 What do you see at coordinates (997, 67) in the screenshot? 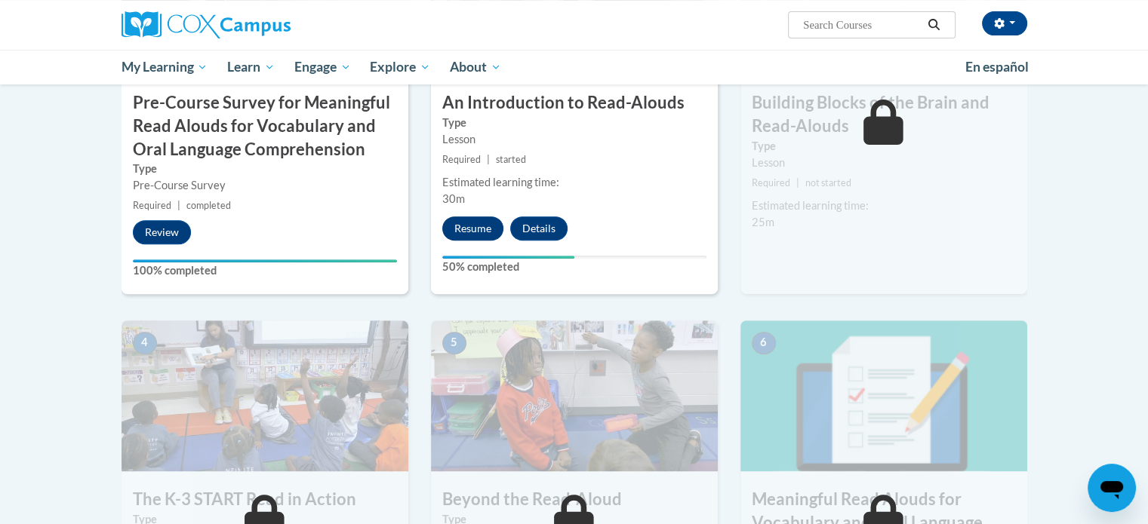
I see `a: En español` at bounding box center [997, 67].